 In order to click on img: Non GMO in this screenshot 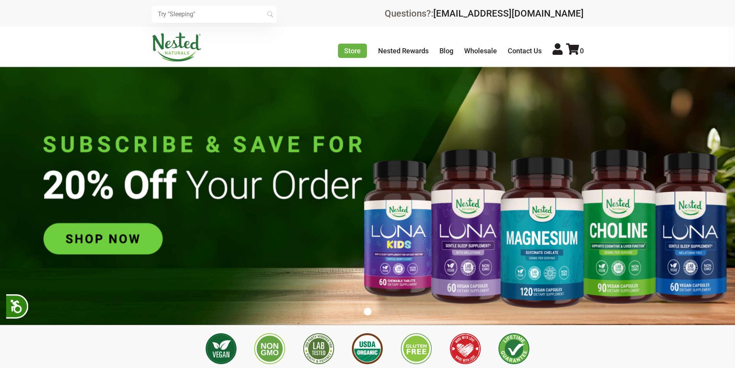, I will do `click(270, 348)`.